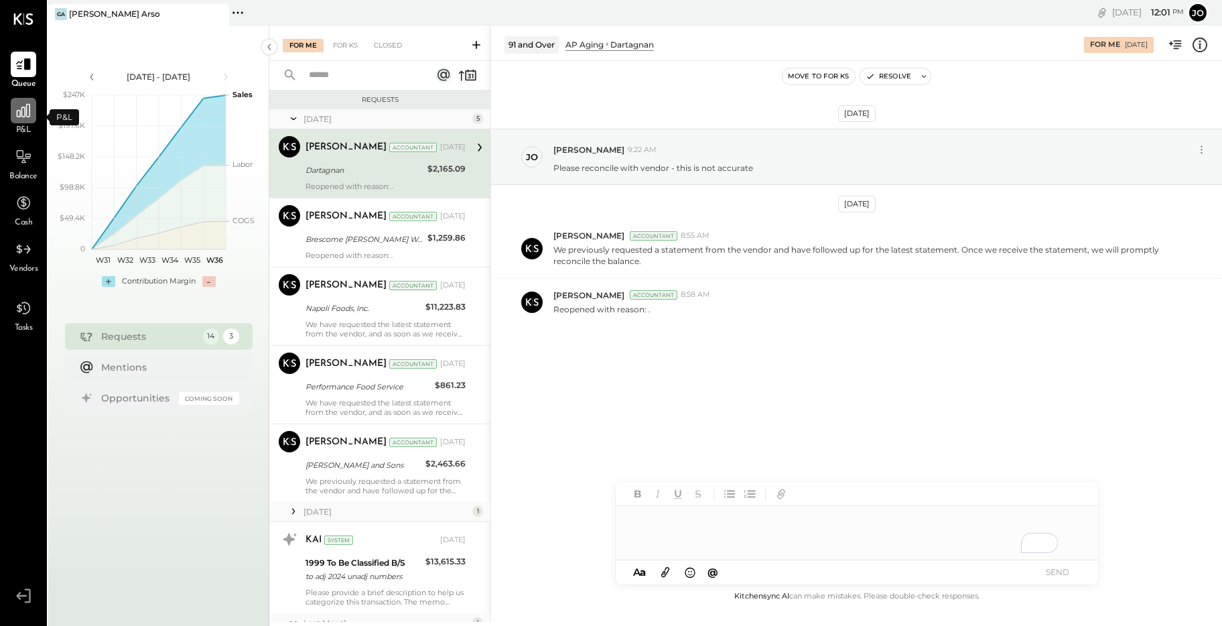  What do you see at coordinates (71, 156) in the screenshot?
I see `text: $148.2K` at bounding box center [71, 156].